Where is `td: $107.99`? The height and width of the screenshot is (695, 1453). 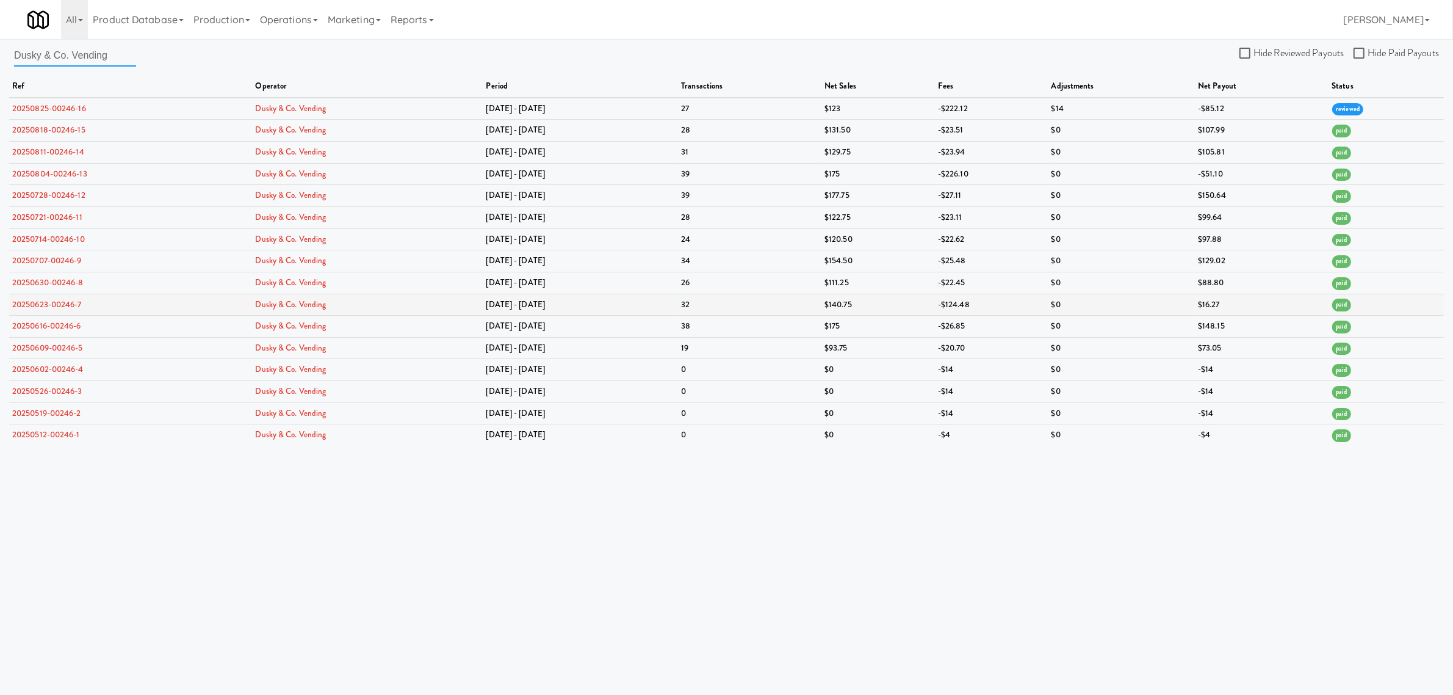 td: $107.99 is located at coordinates (1262, 131).